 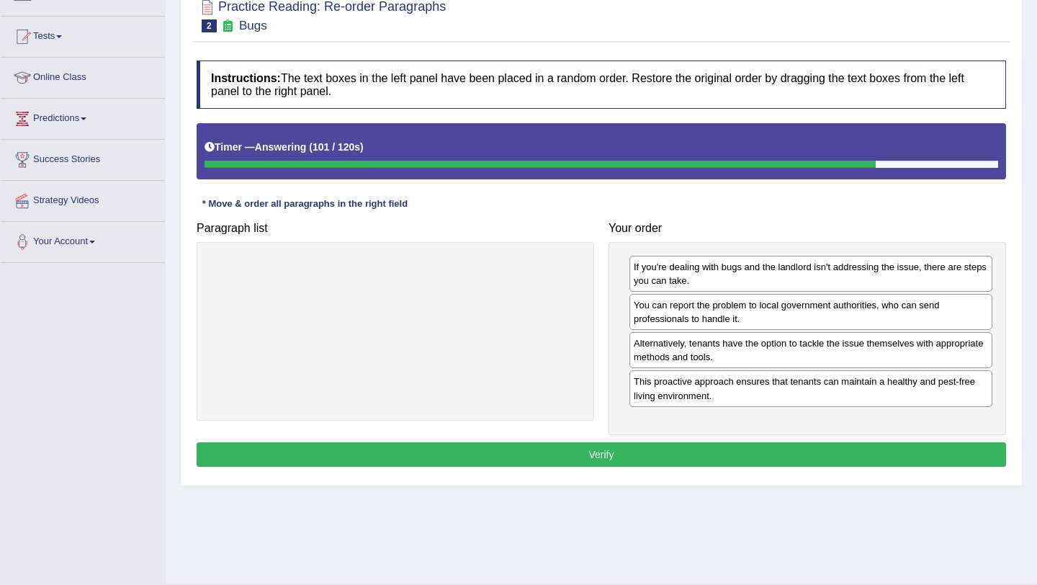 What do you see at coordinates (284, 147) in the screenshot?
I see `h5: Timer —` at bounding box center [284, 147].